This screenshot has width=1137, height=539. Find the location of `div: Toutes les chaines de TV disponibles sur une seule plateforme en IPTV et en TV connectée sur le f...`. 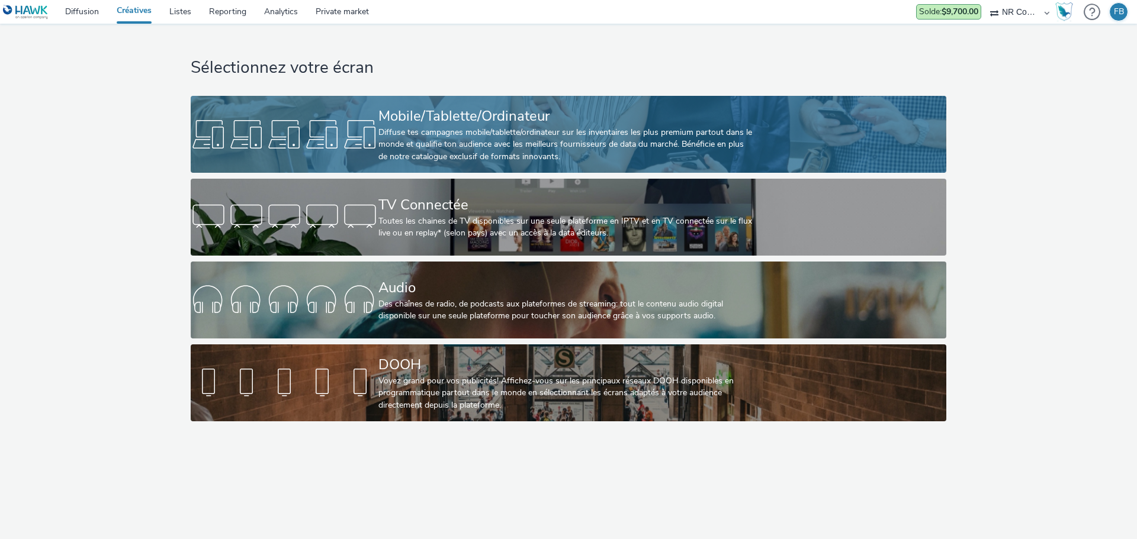

div: Toutes les chaines de TV disponibles sur une seule plateforme en IPTV et en TV connectée sur le f... is located at coordinates (566, 227).